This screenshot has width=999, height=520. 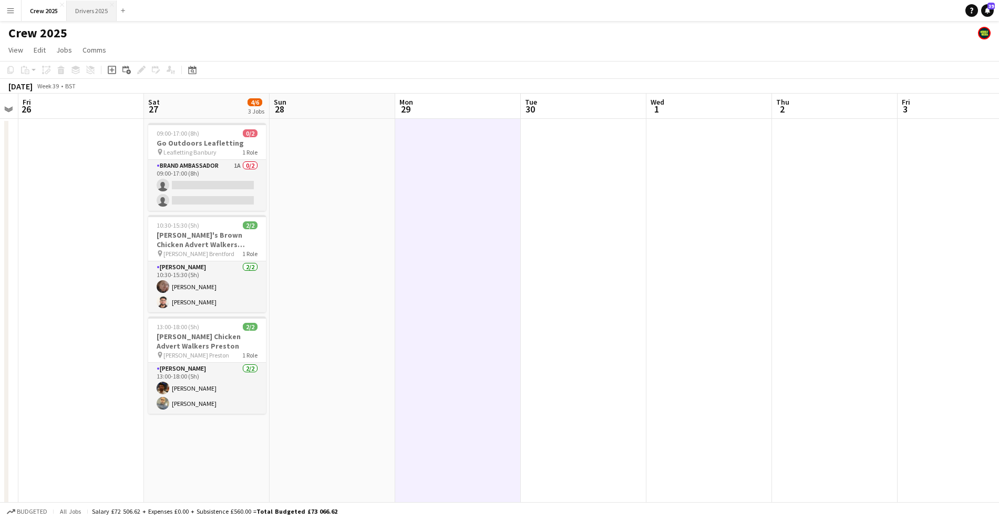 I want to click on span: Mon, so click(x=406, y=102).